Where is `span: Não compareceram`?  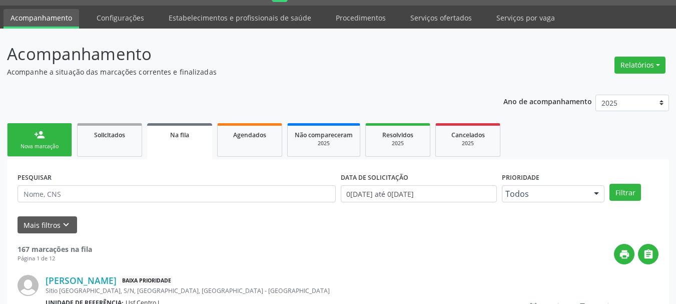 span: Não compareceram is located at coordinates (324, 135).